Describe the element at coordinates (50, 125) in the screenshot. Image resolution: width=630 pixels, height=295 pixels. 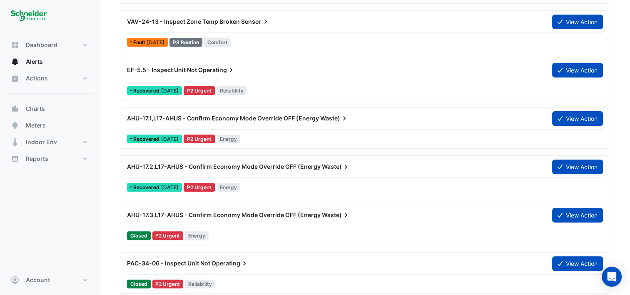
I see `button: Meters` at that location.